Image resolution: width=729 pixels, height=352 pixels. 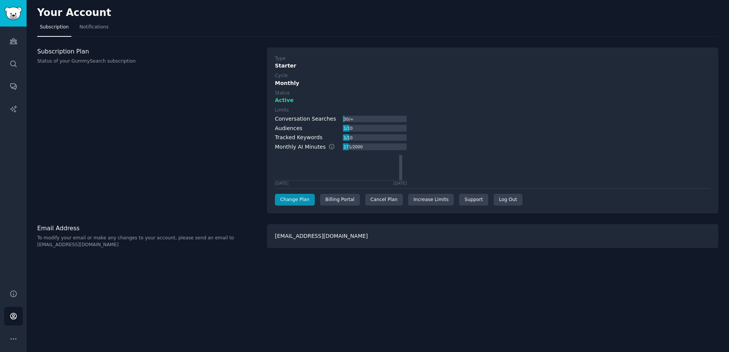 I want to click on div: 30 / ∞, so click(x=348, y=119).